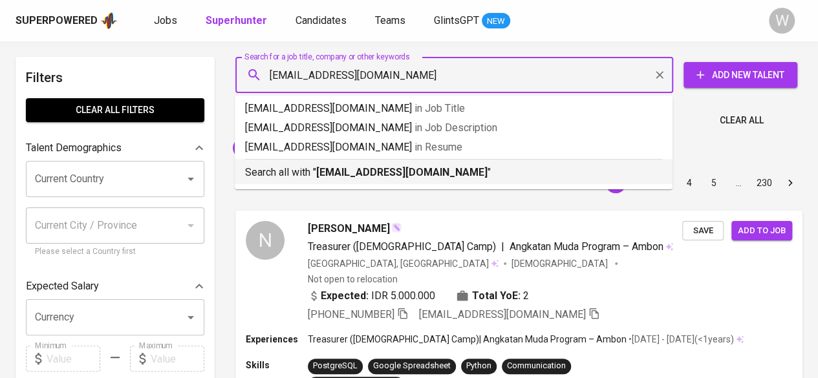 Image resolution: width=818 pixels, height=378 pixels. Describe the element at coordinates (237, 21) in the screenshot. I see `a: Superhunter` at that location.